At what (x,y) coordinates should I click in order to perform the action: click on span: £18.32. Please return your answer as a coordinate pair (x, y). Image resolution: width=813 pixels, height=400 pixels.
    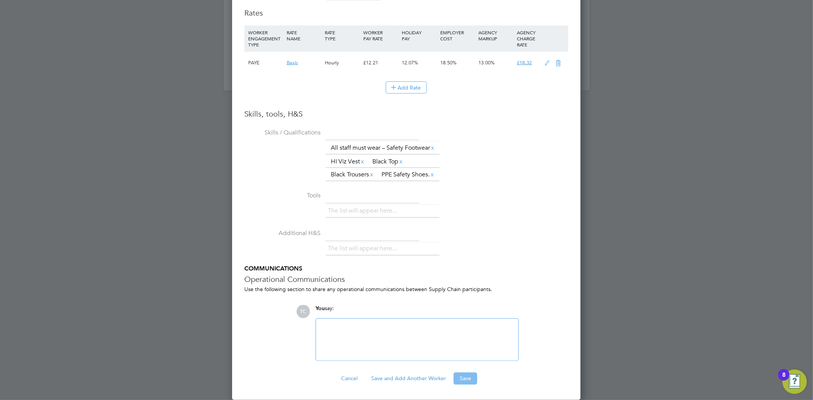
    Looking at the image, I should click on (524, 63).